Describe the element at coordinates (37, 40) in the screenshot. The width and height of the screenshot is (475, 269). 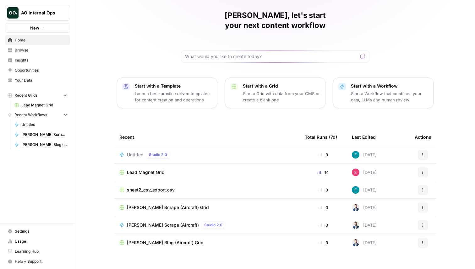
I see `a: Home` at that location.